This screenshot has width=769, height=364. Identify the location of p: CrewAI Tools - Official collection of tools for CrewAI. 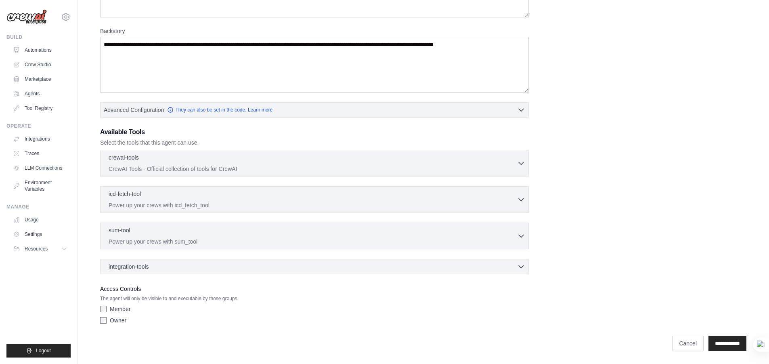
(313, 169).